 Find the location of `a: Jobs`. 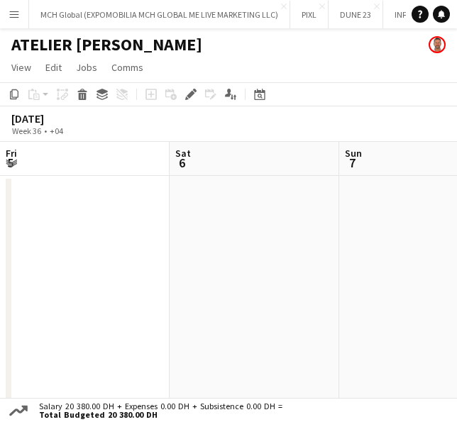

a: Jobs is located at coordinates (87, 67).